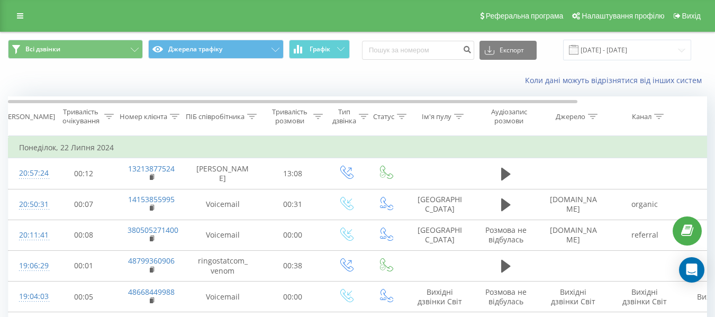 The height and width of the screenshot is (317, 715). I want to click on input: Пошук за номером, so click(418, 50).